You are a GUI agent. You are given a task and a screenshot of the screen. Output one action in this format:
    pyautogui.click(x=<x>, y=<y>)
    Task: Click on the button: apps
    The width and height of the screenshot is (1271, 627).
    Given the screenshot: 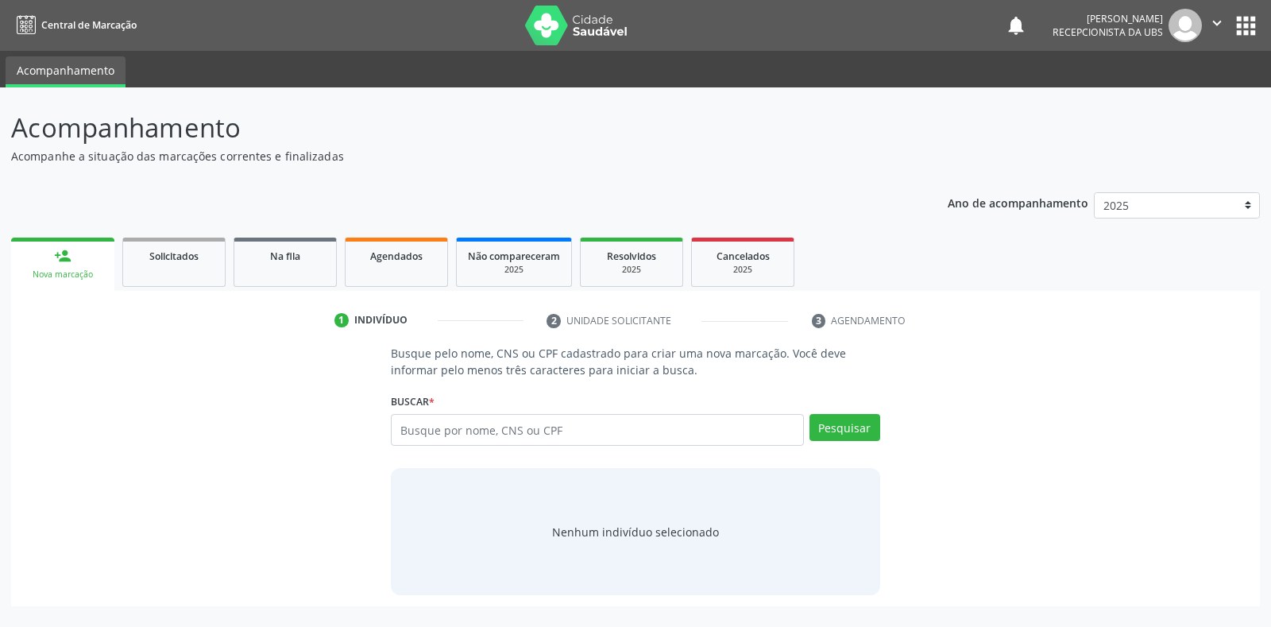 What is the action you would take?
    pyautogui.click(x=1245, y=25)
    